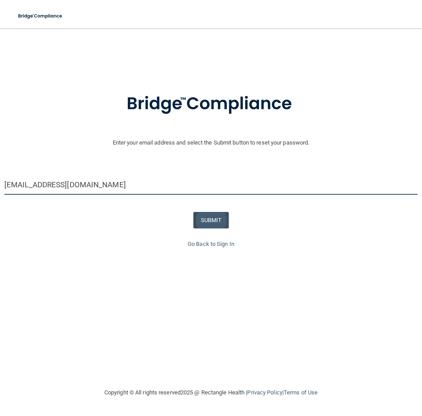 This screenshot has height=416, width=422. What do you see at coordinates (211, 243) in the screenshot?
I see `a: Go Back to Sign In` at bounding box center [211, 243].